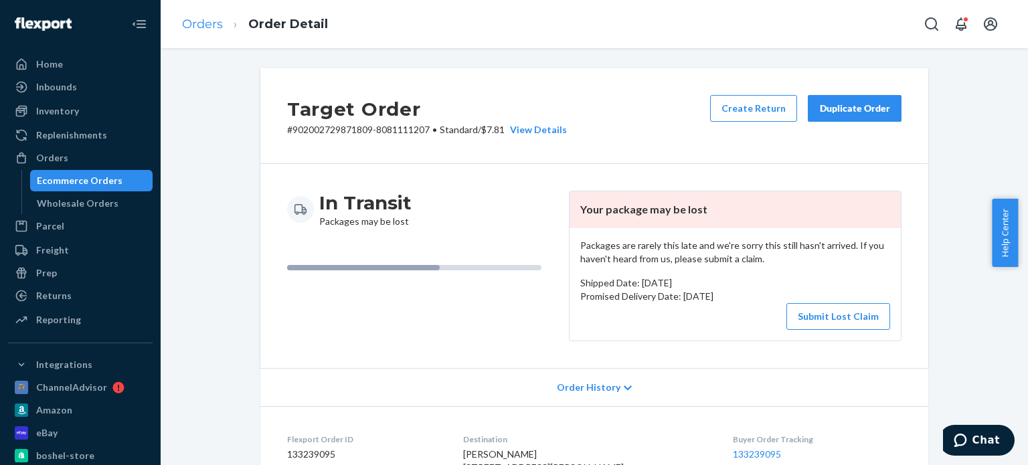  I want to click on dt: Buyer Order Tracking, so click(817, 439).